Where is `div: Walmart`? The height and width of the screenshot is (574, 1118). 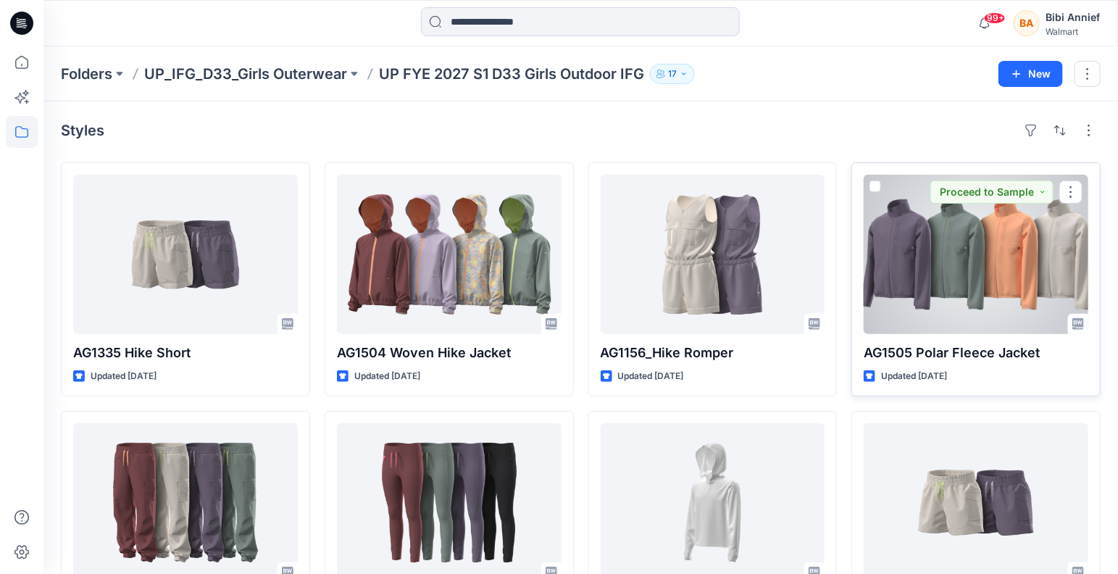
div: Walmart is located at coordinates (1073, 31).